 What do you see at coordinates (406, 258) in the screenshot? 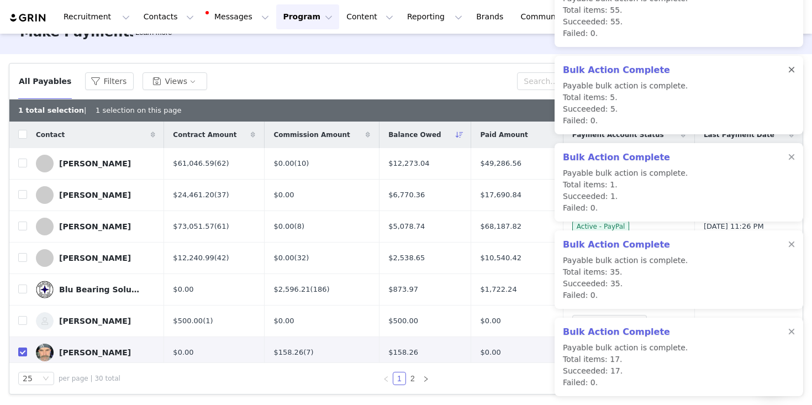
I see `span: $2,538.65` at bounding box center [406, 258].